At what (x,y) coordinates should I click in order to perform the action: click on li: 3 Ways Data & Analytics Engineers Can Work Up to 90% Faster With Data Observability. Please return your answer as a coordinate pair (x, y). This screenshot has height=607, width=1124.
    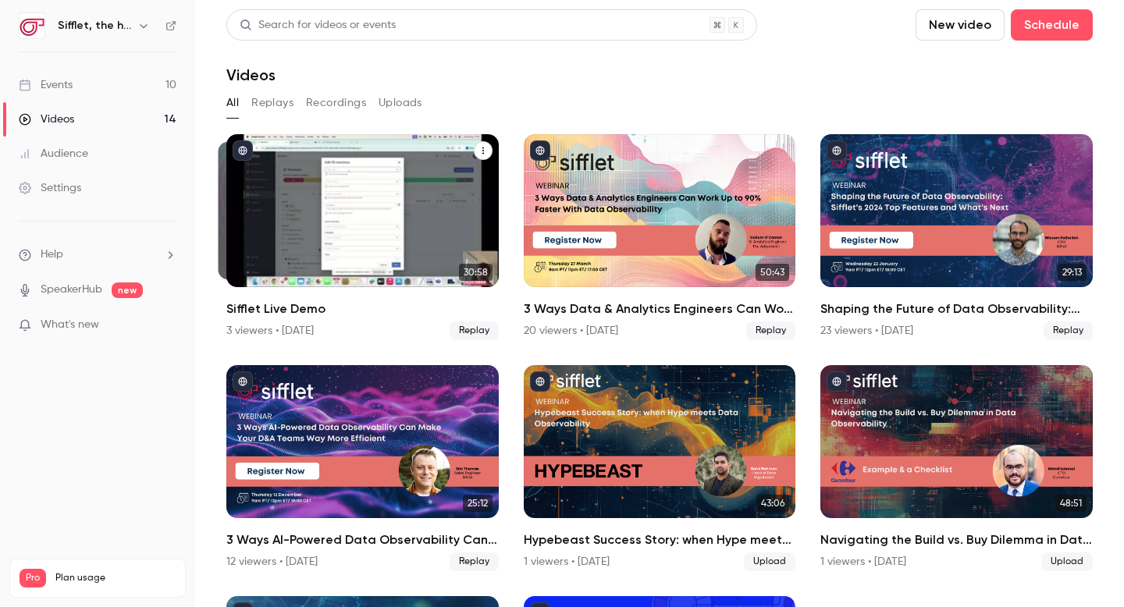
    Looking at the image, I should click on (660, 237).